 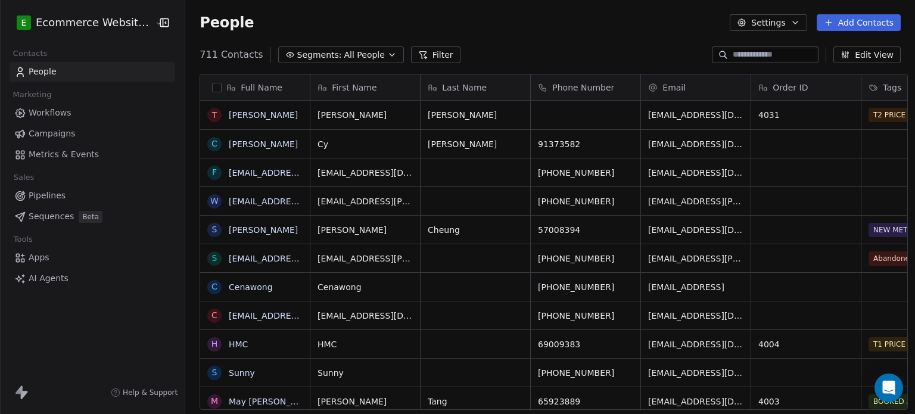 What do you see at coordinates (214, 115) in the screenshot?
I see `div: T` at bounding box center [214, 115].